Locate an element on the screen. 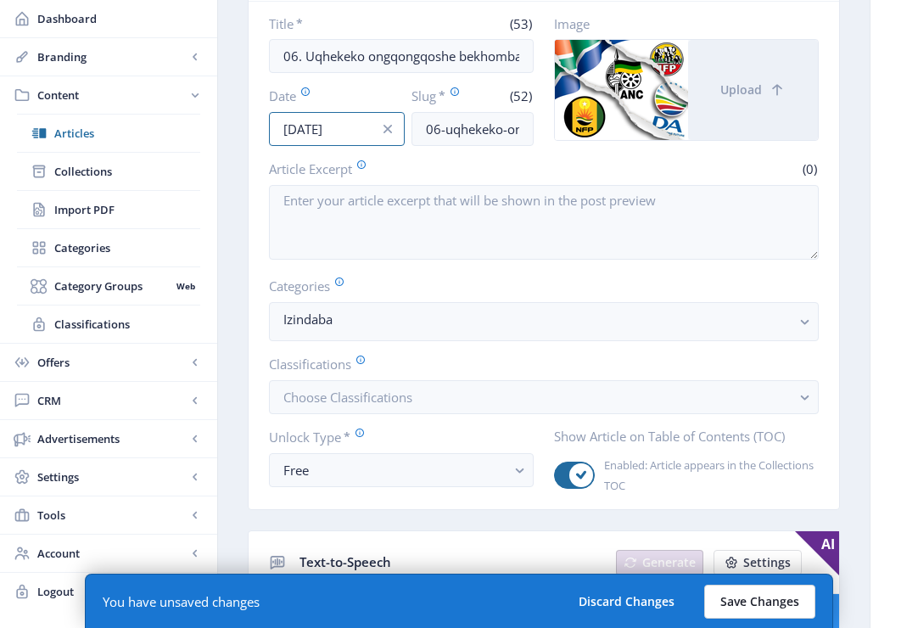 The width and height of the screenshot is (918, 628). span: (53) is located at coordinates (520, 24).